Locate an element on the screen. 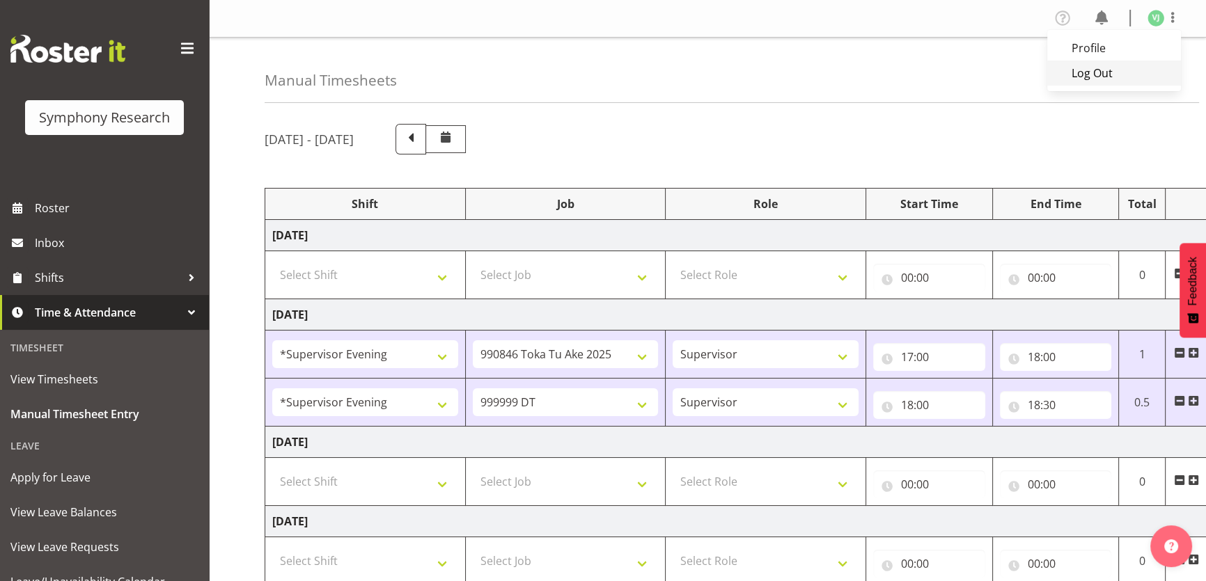 This screenshot has height=581, width=1206. span: Feedback is located at coordinates (1192, 281).